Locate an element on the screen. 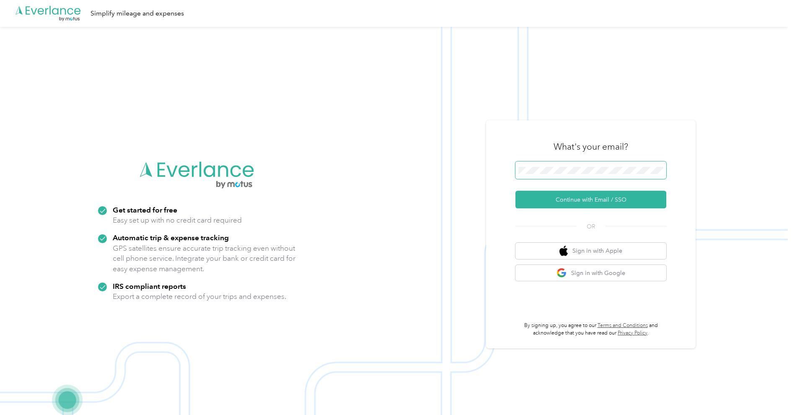  img: apple logo is located at coordinates (564, 251).